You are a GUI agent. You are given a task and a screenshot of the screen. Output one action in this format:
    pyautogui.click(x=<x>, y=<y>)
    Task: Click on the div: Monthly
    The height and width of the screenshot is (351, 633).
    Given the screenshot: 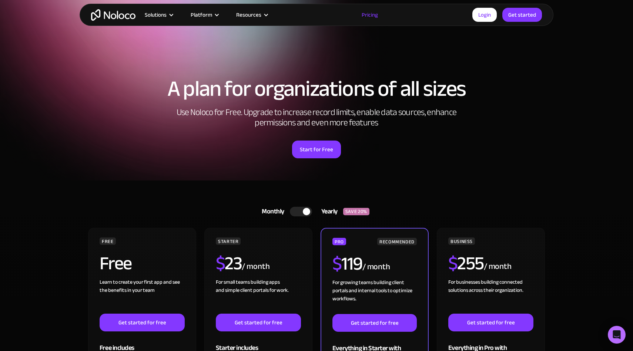 What is the action you would take?
    pyautogui.click(x=271, y=212)
    